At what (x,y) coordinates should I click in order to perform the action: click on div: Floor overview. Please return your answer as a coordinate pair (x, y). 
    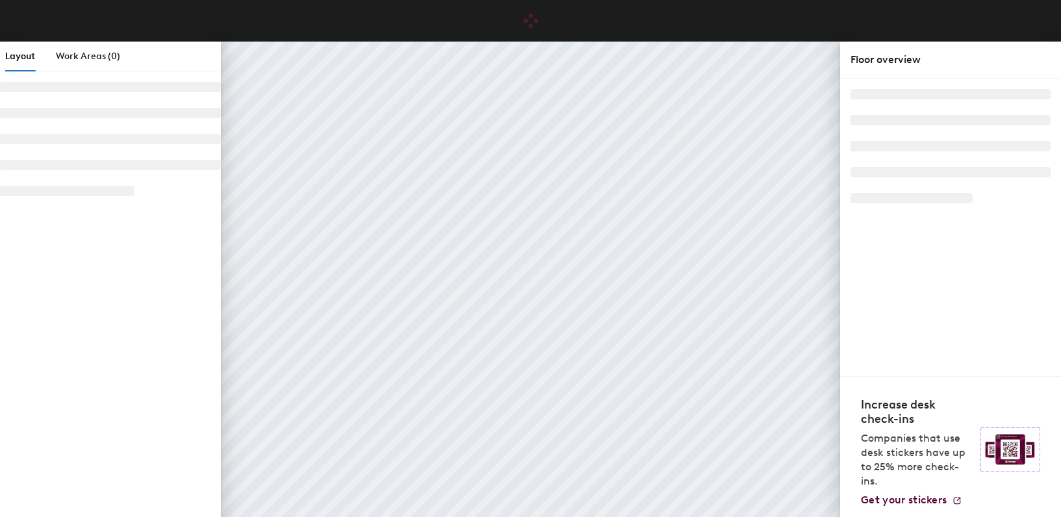
    Looking at the image, I should click on (950, 60).